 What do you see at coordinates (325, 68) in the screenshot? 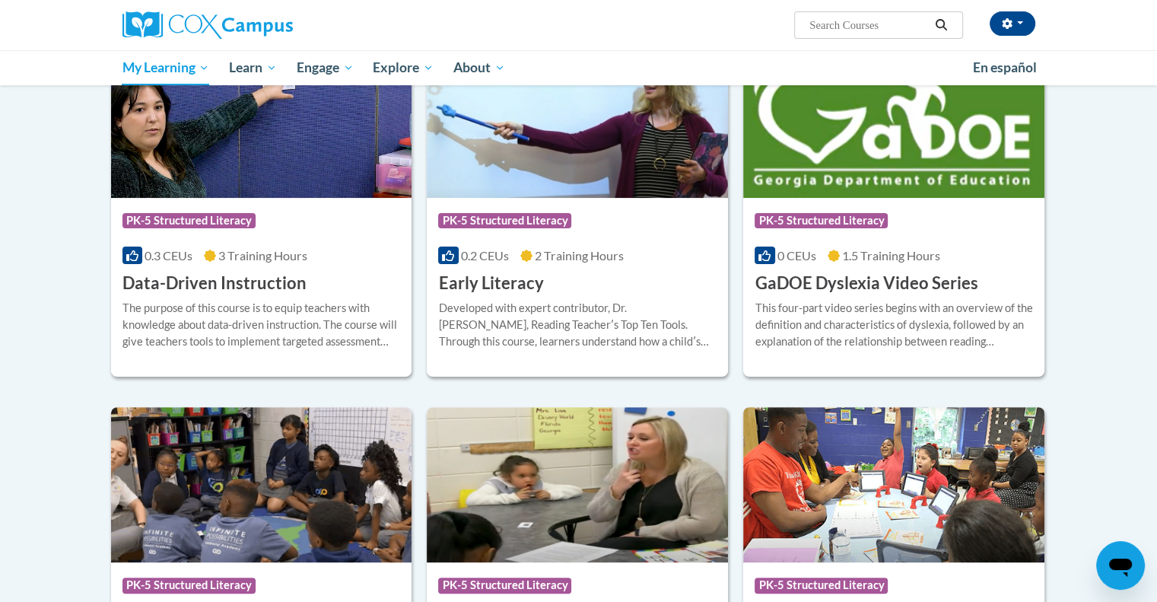
I see `a: Engage` at bounding box center [325, 68].